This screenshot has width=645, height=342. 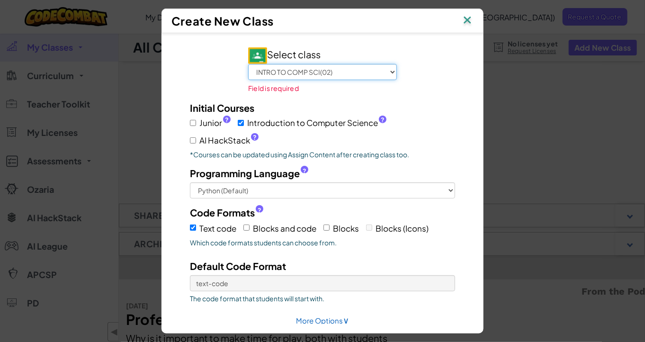 What do you see at coordinates (193, 227) in the screenshot?
I see `input: Text code` at bounding box center [193, 227].